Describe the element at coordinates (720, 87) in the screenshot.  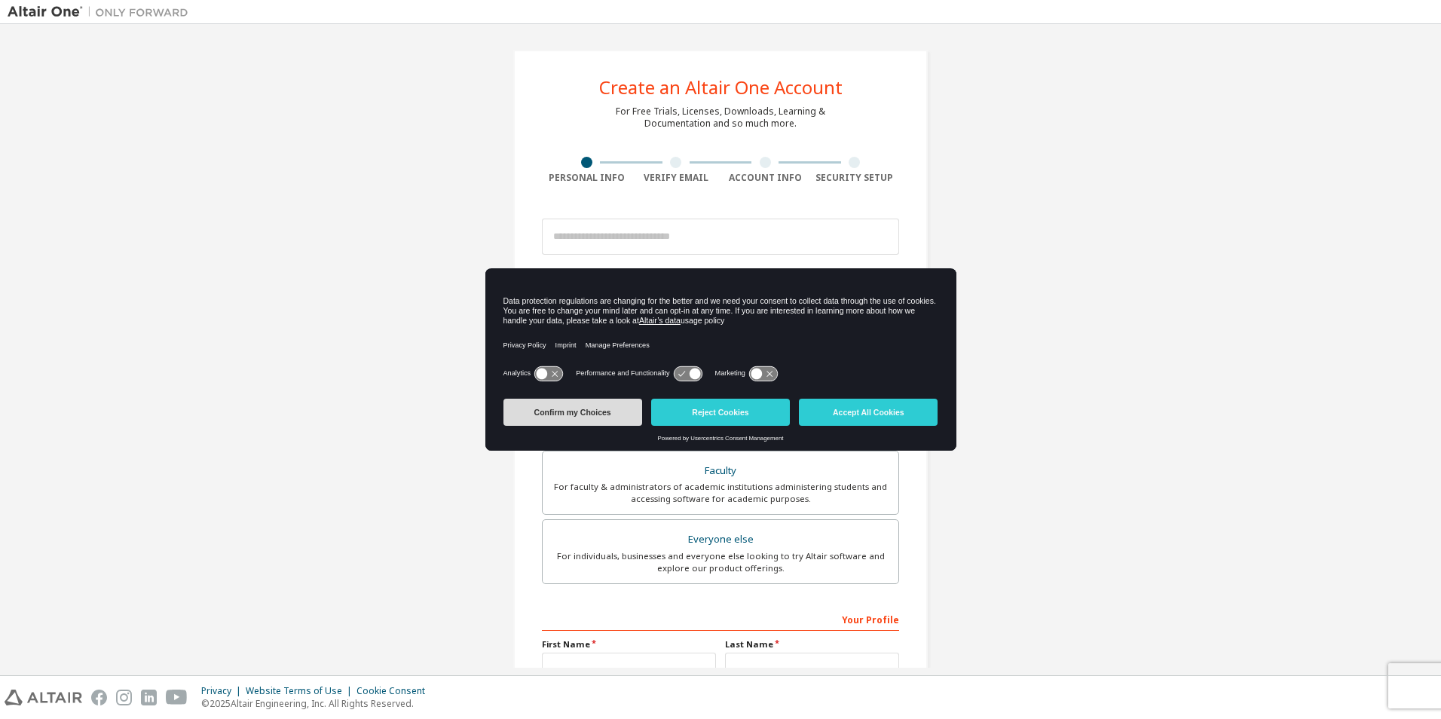
I see `div: Create an Altair One Account` at that location.